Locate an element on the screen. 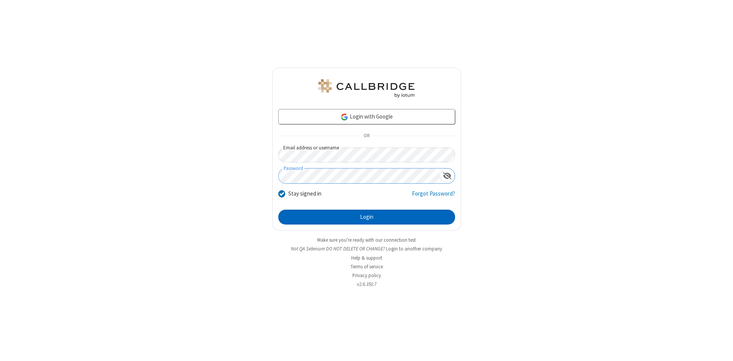 This screenshot has width=733, height=361. input: Password is located at coordinates (359, 176).